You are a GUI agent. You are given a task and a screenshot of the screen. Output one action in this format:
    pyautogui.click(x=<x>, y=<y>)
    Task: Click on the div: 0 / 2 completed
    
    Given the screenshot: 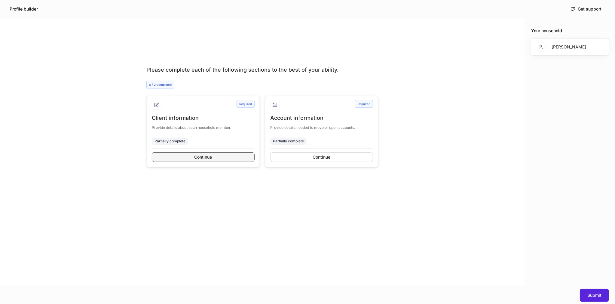 What is the action you would take?
    pyautogui.click(x=160, y=85)
    